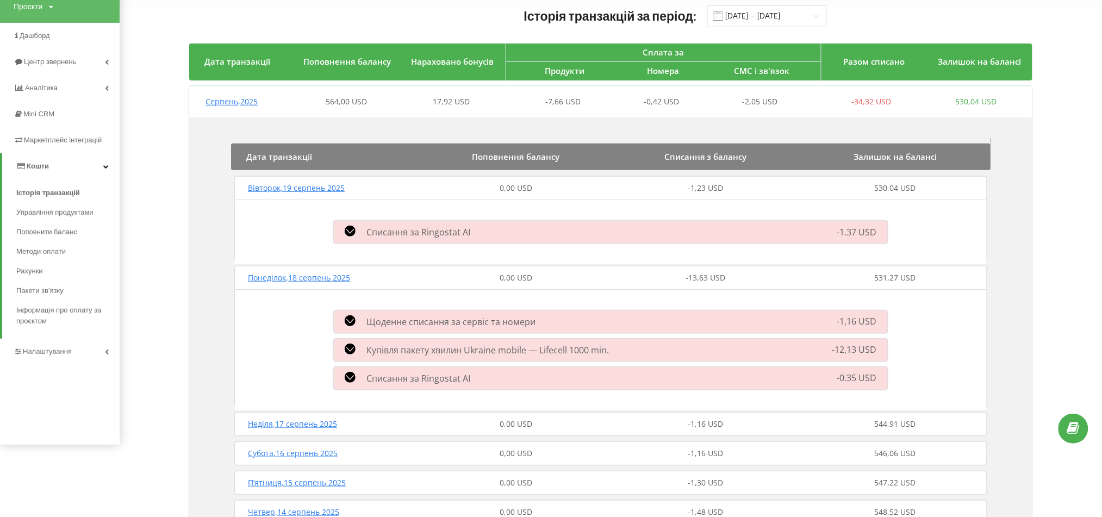  Describe the element at coordinates (565, 71) in the screenshot. I see `span: Продукти` at that location.